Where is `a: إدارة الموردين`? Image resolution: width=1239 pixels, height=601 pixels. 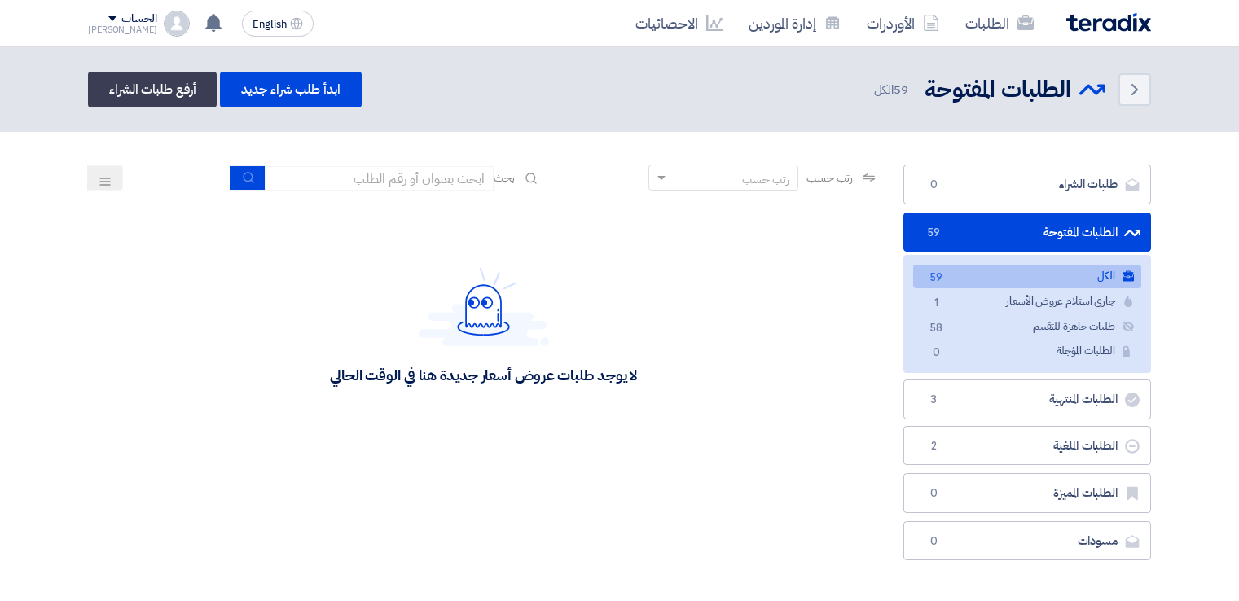 a: إدارة الموردين is located at coordinates (794, 23).